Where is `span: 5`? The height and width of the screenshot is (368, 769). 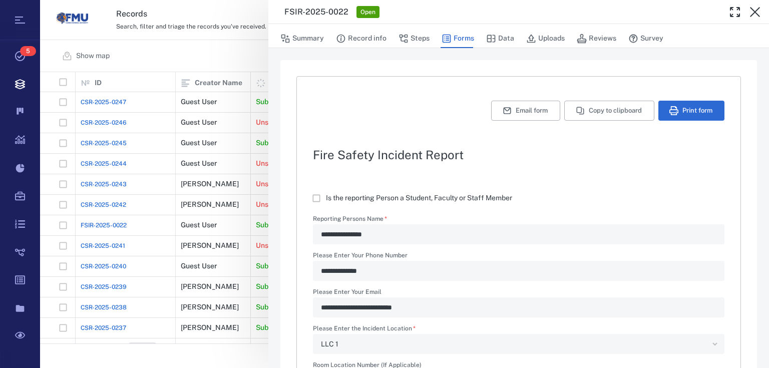 span: 5 is located at coordinates (28, 51).